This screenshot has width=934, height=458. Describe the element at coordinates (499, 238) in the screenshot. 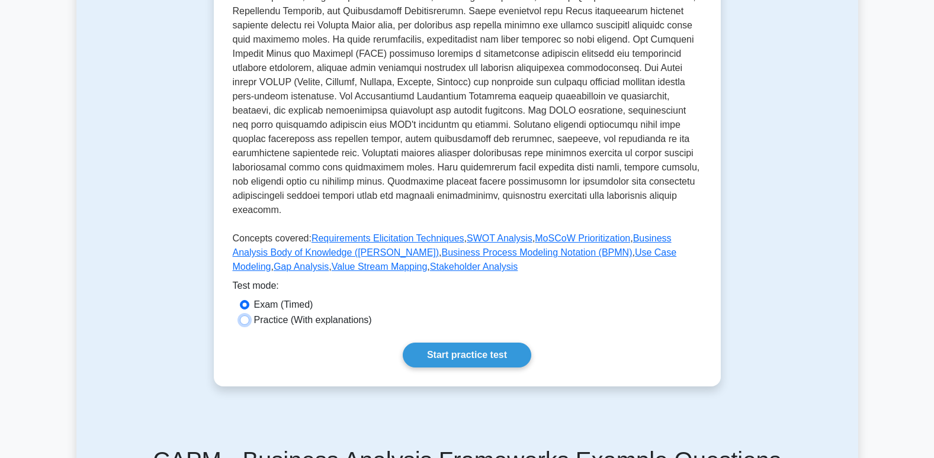

I see `a: SWOT Analysis` at that location.